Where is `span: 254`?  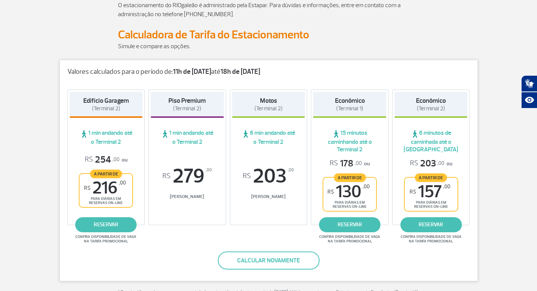
span: 254 is located at coordinates (102, 160).